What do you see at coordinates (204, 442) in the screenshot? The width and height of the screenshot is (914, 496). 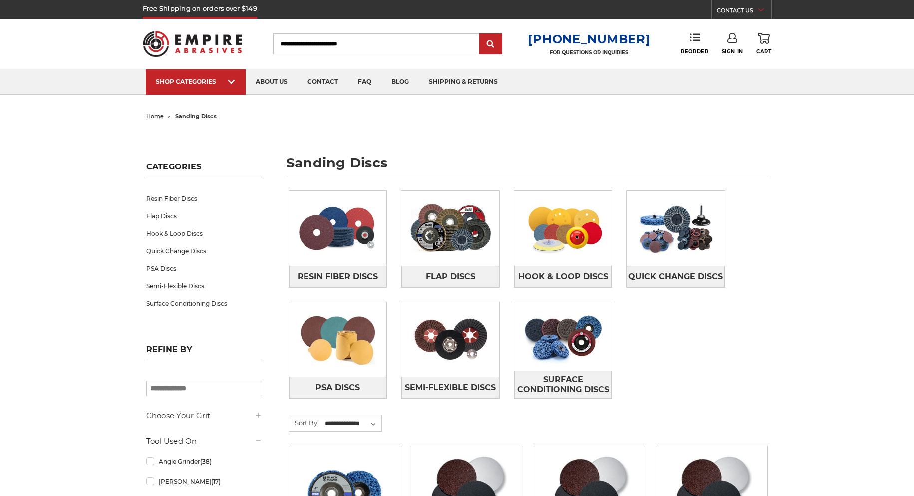 I see `h5: Tool Used On` at bounding box center [204, 442].